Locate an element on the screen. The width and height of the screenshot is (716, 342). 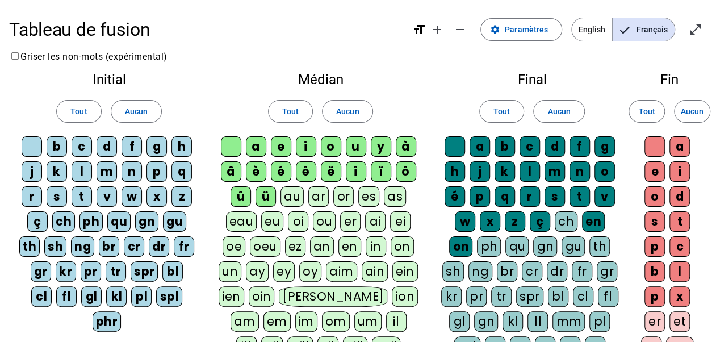
div: ey is located at coordinates (284, 271).